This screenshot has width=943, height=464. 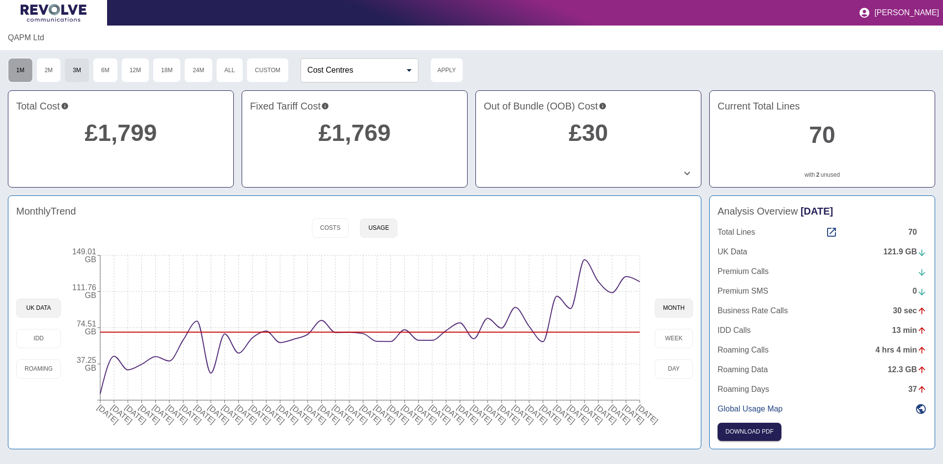 What do you see at coordinates (917, 232) in the screenshot?
I see `div: 70` at bounding box center [917, 232].